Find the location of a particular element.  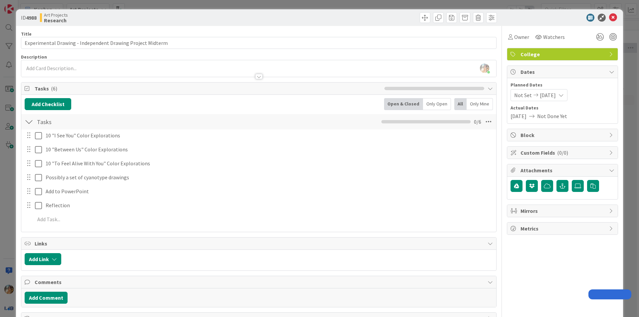

span: Metrics is located at coordinates (563, 229).